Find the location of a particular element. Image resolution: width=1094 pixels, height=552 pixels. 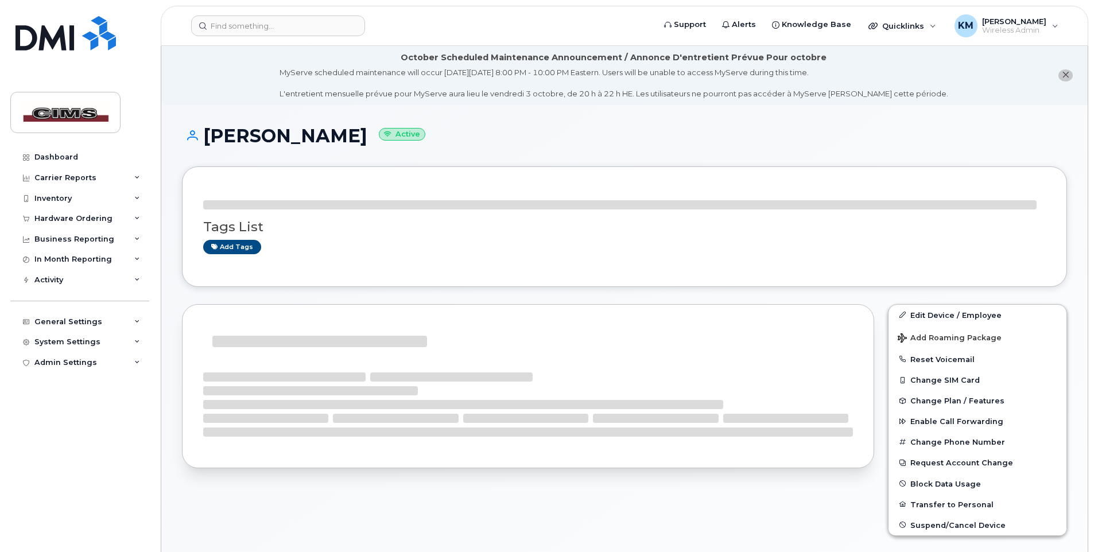

span: Suspend/Cancel Device is located at coordinates (958, 525).